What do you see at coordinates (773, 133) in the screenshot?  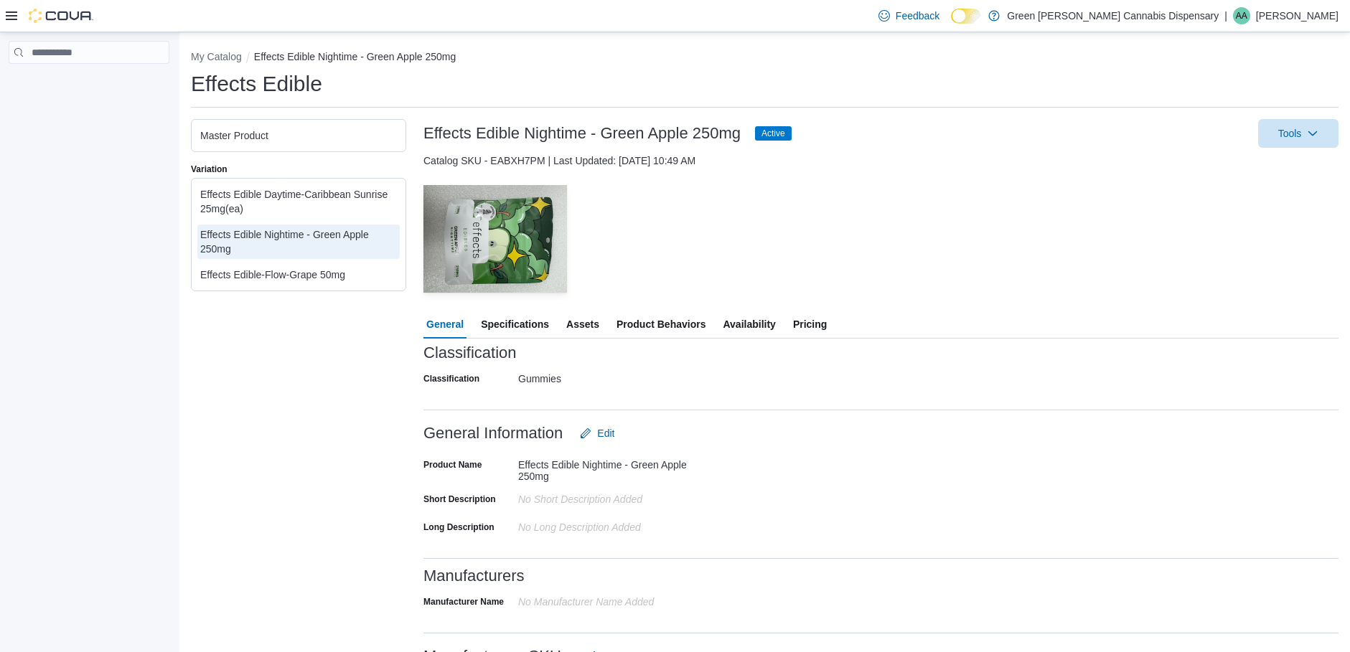 I see `span: Active` at bounding box center [773, 133].